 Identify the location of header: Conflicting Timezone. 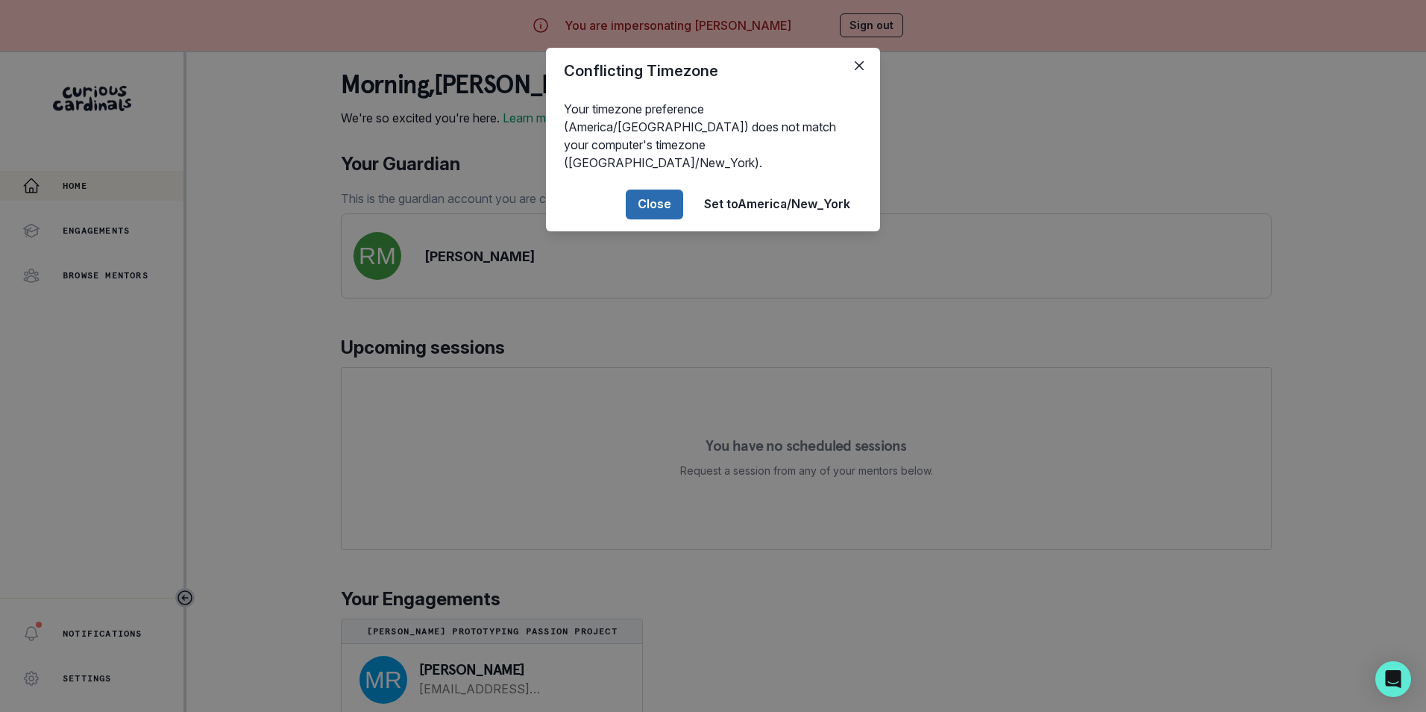
(713, 71).